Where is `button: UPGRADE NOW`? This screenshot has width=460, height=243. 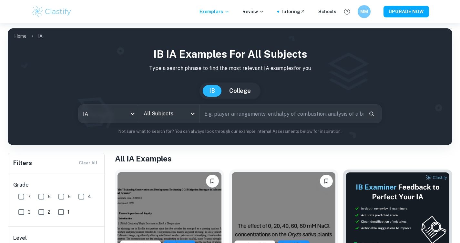
button: UPGRADE NOW is located at coordinates (406, 12).